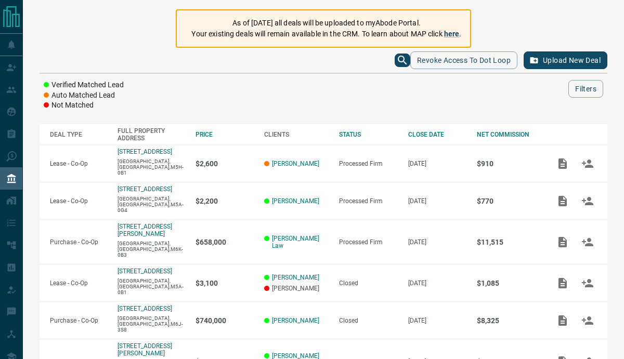  I want to click on p: $910, so click(508, 164).